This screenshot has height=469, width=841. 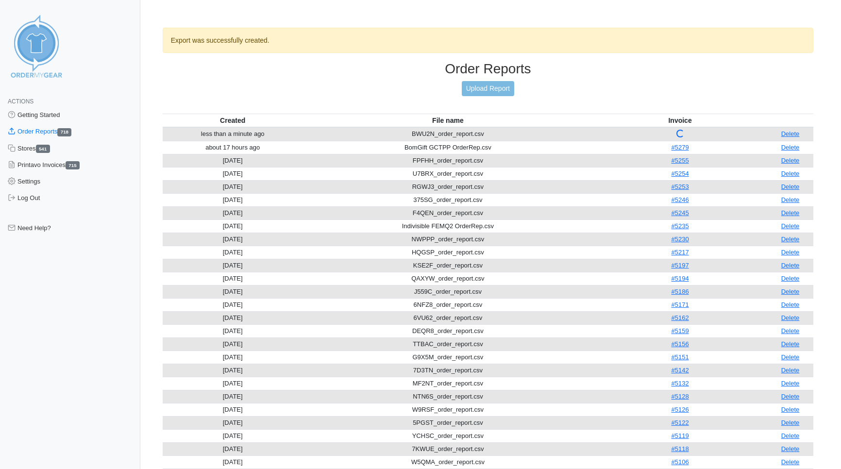 What do you see at coordinates (64, 132) in the screenshot?
I see `span: 718` at bounding box center [64, 132].